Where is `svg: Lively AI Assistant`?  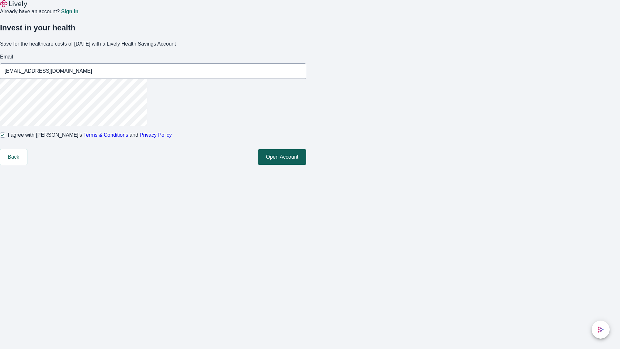
svg: Lively AI Assistant is located at coordinates (601, 329).